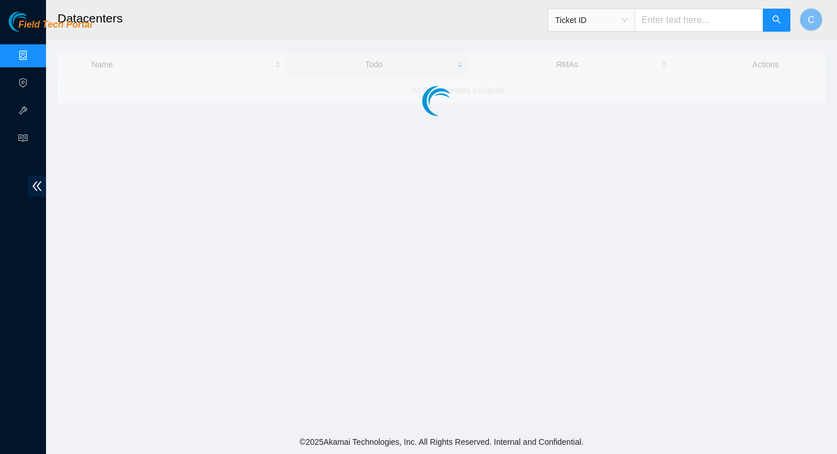  Describe the element at coordinates (811, 20) in the screenshot. I see `span: C` at that location.